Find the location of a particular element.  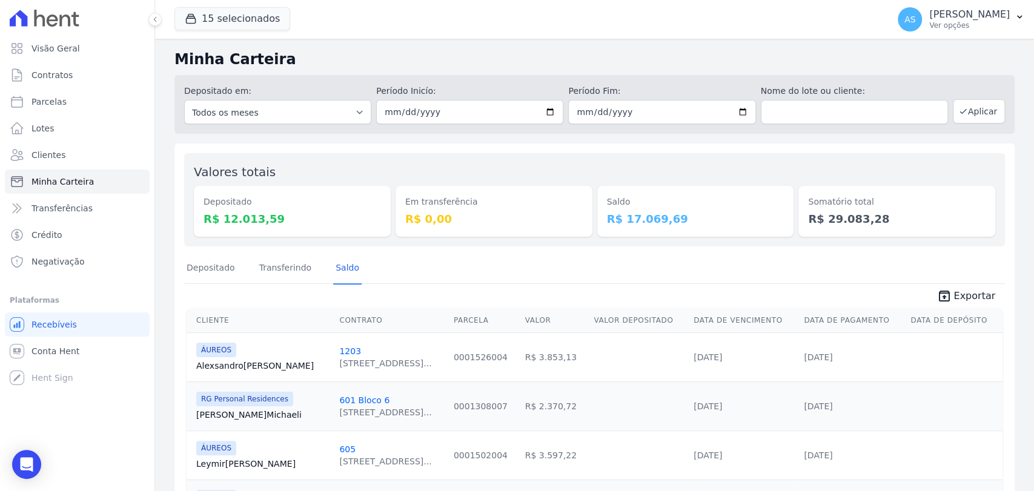

label: Período Fim: is located at coordinates (662, 91).